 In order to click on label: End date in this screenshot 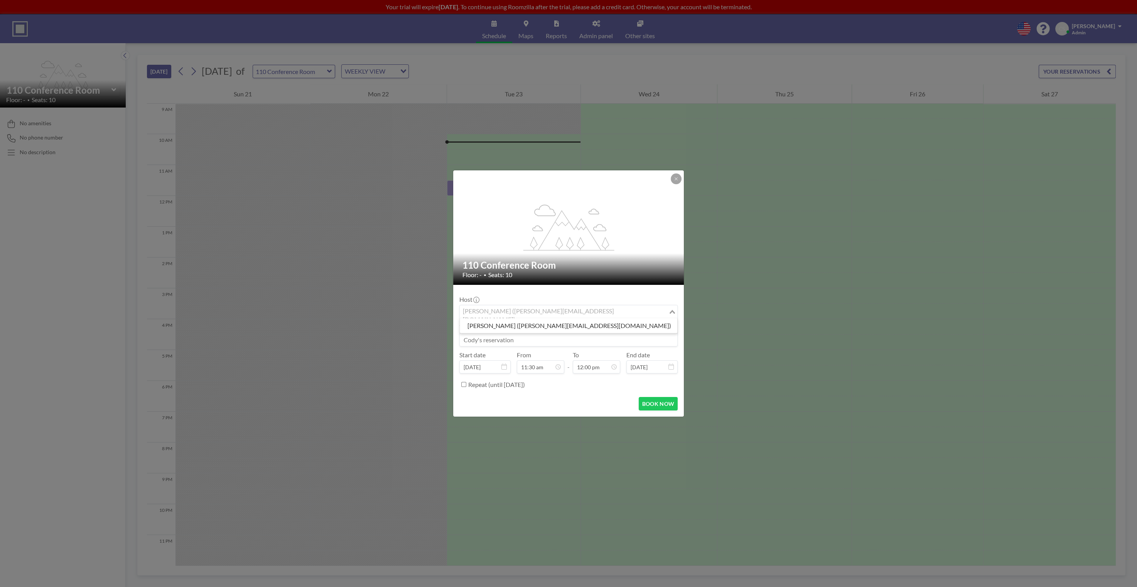, I will do `click(638, 355)`.